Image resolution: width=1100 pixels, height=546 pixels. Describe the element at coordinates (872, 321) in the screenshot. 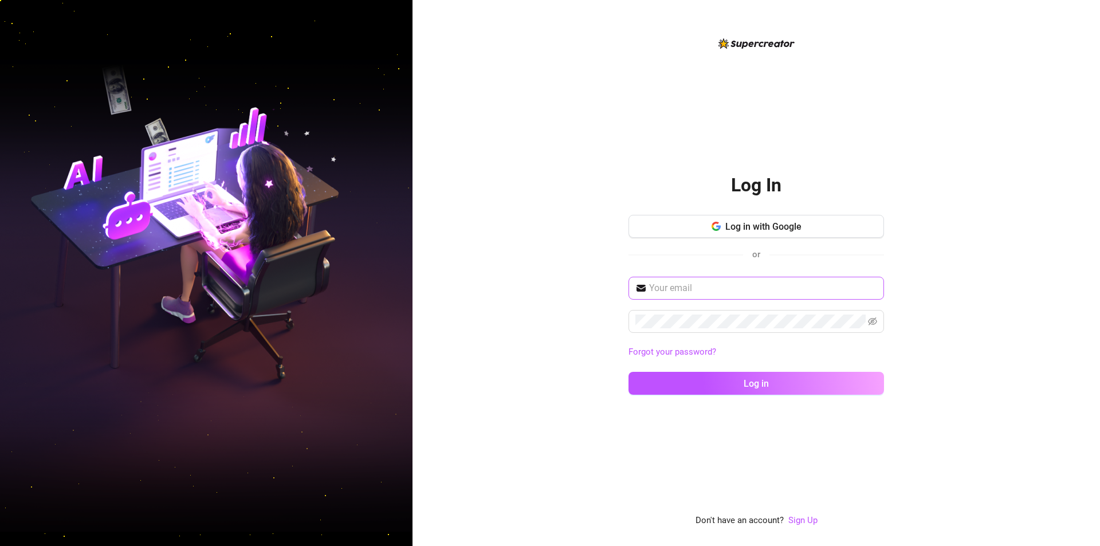

I see `span: eye-invisible` at that location.